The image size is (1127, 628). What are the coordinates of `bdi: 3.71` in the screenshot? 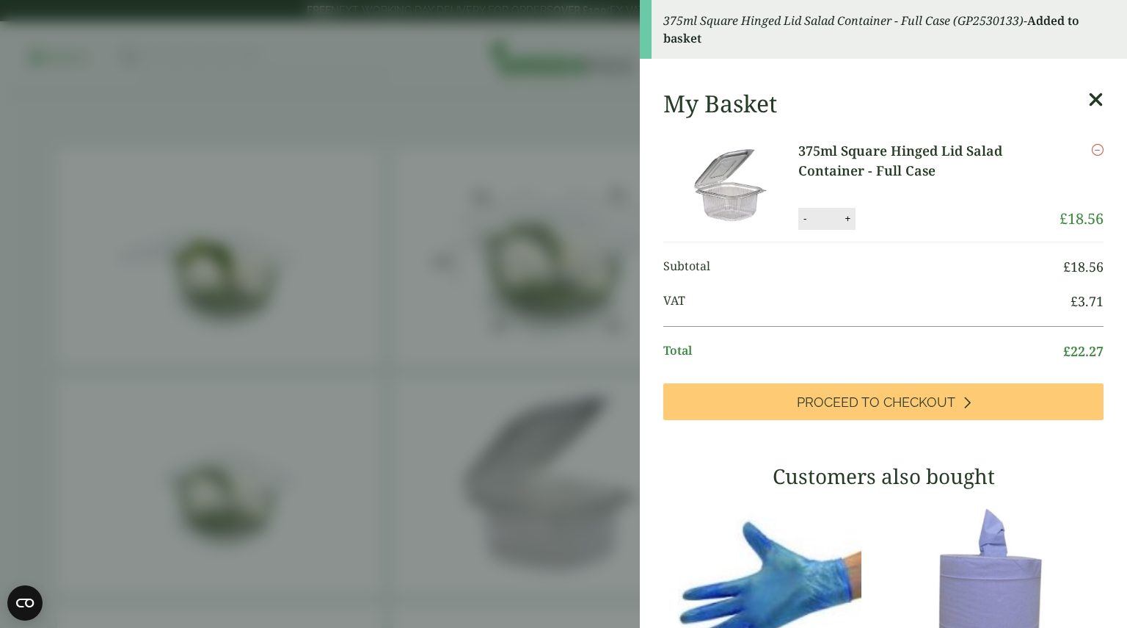 It's located at (1087, 301).